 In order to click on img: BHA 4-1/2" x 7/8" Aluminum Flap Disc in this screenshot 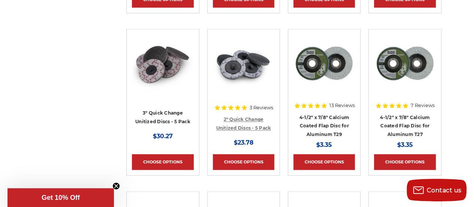, I will do `click(405, 64)`.